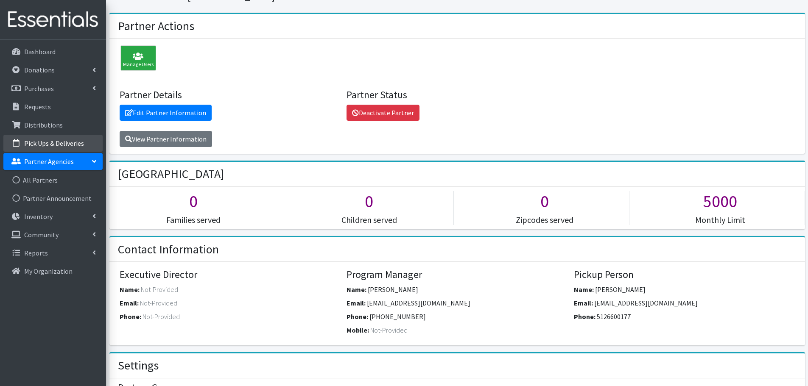 Image resolution: width=808 pixels, height=386 pixels. Describe the element at coordinates (358, 330) in the screenshot. I see `label: Mobile:` at that location.